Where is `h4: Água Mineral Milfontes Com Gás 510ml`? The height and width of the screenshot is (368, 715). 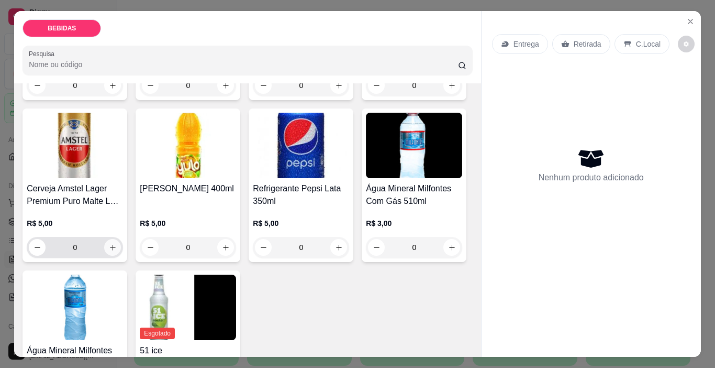 h4: Água Mineral Milfontes Com Gás 510ml is located at coordinates (414, 195).